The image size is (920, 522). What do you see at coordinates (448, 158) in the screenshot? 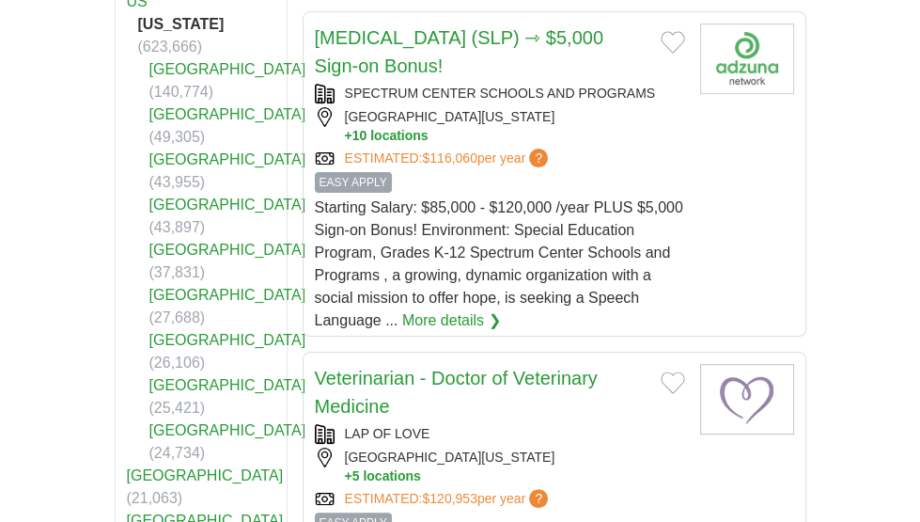
I see `a: ESTIMATED:$116,060per year?` at bounding box center [448, 158].